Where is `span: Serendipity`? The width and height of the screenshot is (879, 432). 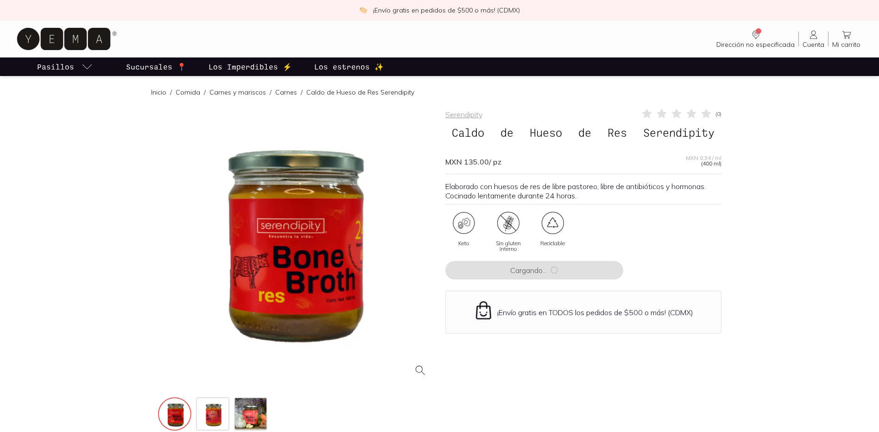
span: Serendipity is located at coordinates (679, 133).